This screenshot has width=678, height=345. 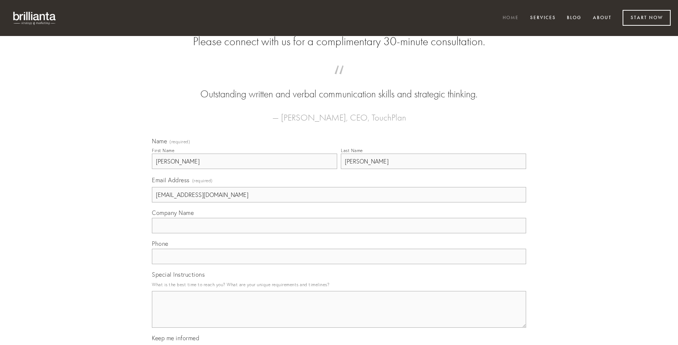 What do you see at coordinates (35, 18) in the screenshot?
I see `img: brillianta - research, strategy, marketing` at bounding box center [35, 18].